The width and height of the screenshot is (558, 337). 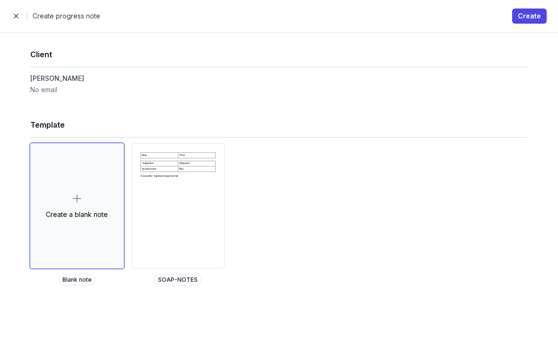 I want to click on p: Date, so click(x=159, y=155).